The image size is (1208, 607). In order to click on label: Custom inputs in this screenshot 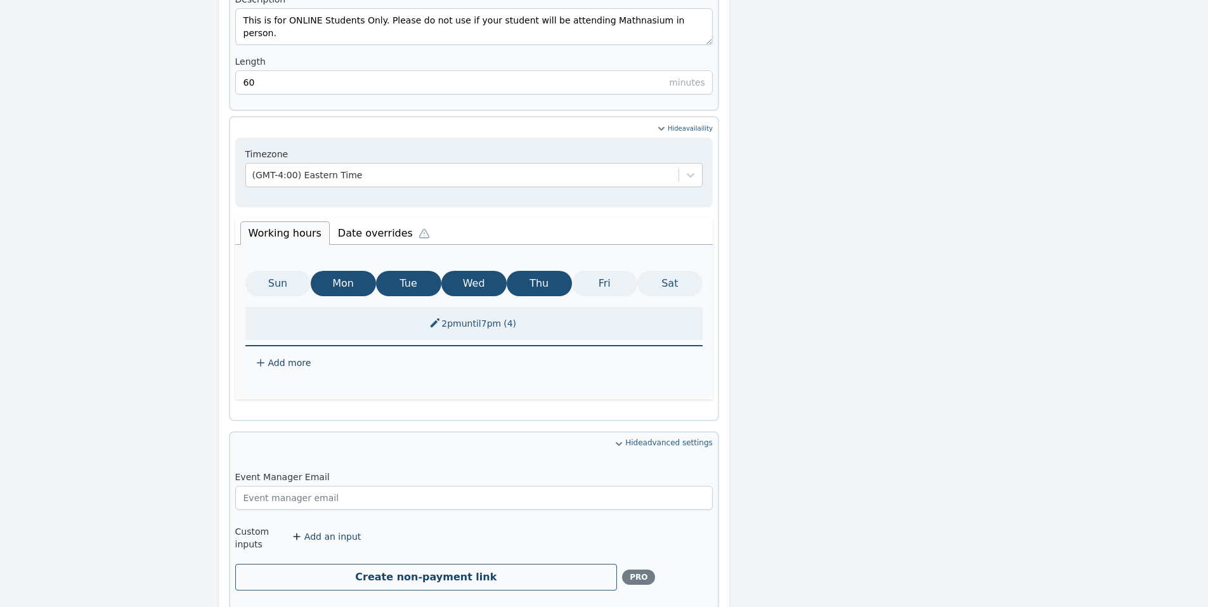, I will do `click(263, 538)`.